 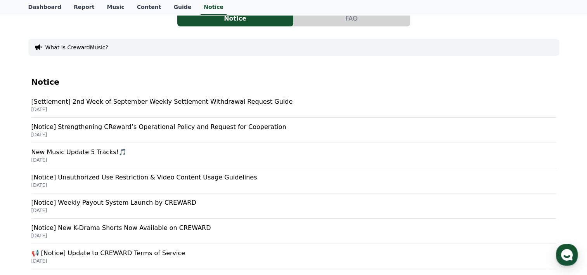 I want to click on span: Home, so click(x=26, y=225).